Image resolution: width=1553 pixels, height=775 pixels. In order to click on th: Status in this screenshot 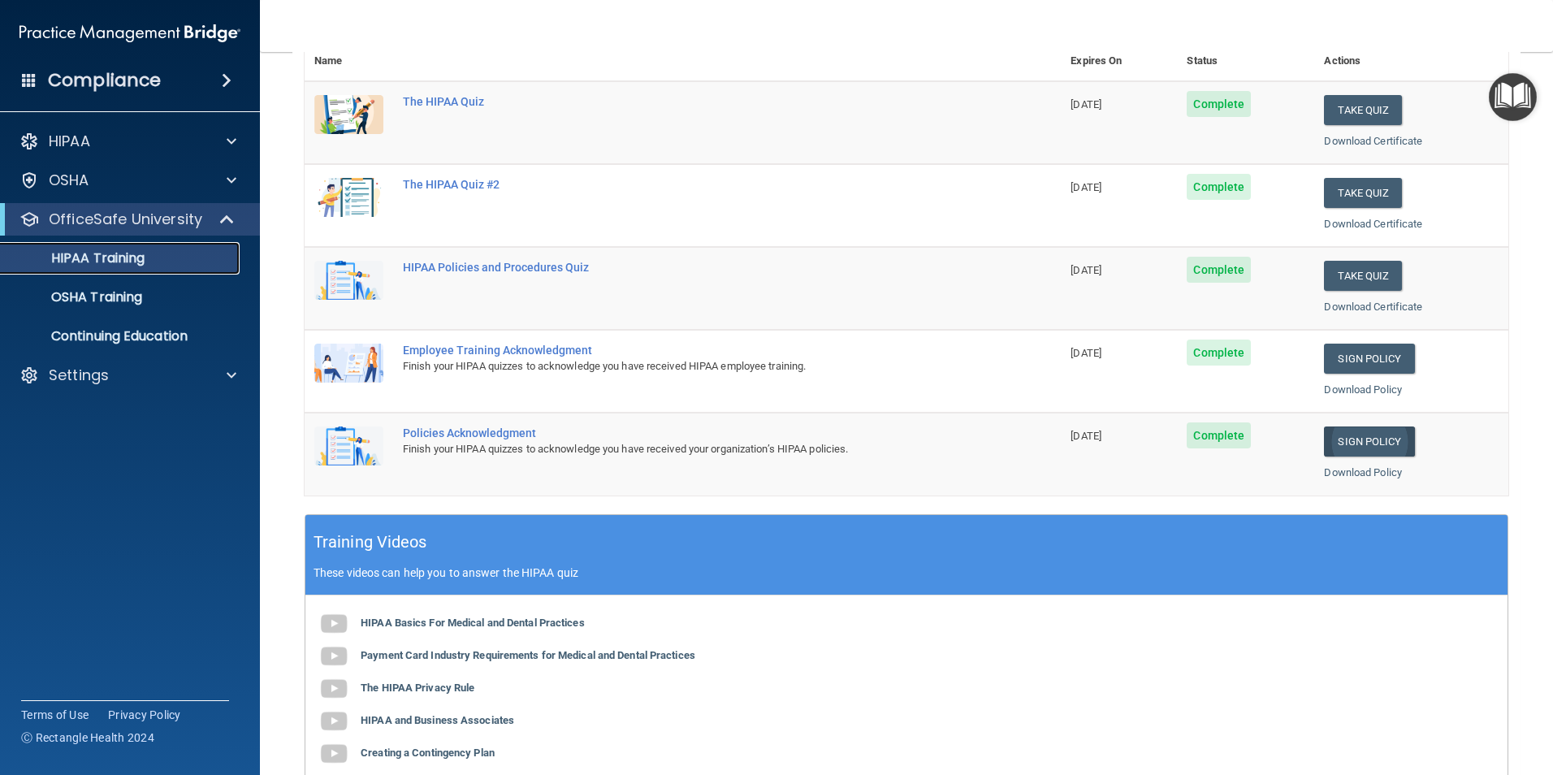, I will do `click(1245, 61)`.